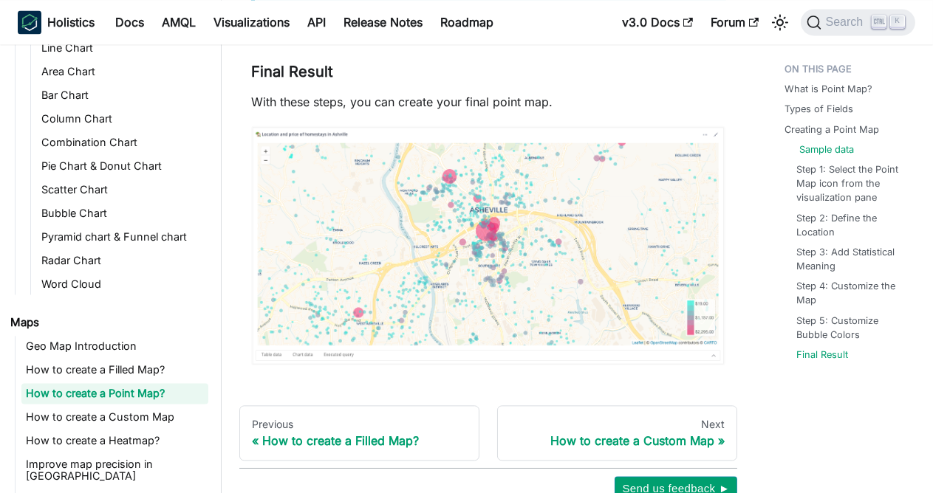  I want to click on p: With these steps, you can create your final point map., so click(488, 102).